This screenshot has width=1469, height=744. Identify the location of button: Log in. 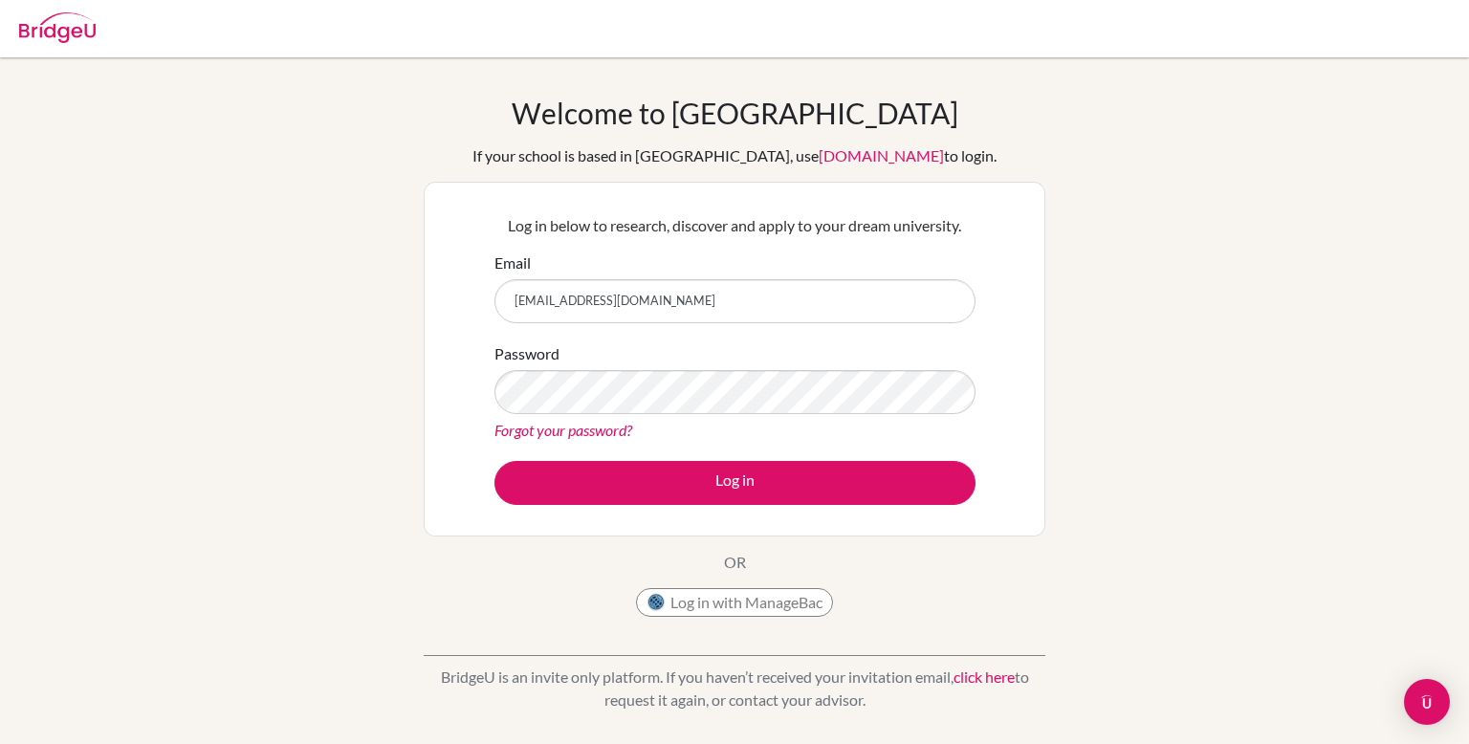
(734, 483).